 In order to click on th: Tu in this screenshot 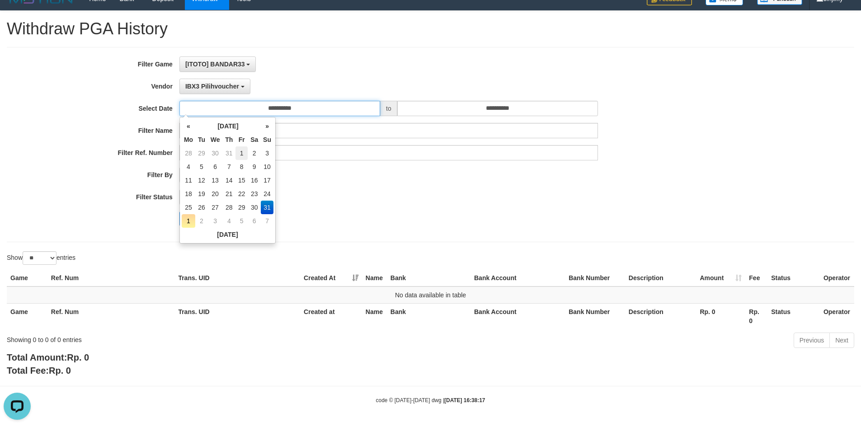, I will do `click(201, 140)`.